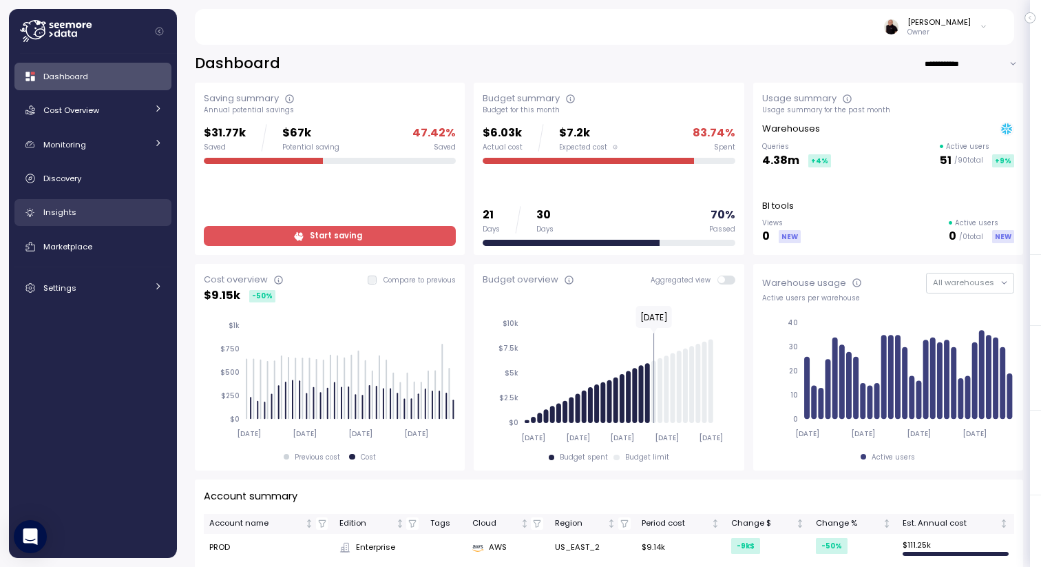 The width and height of the screenshot is (1041, 567). What do you see at coordinates (93, 110) in the screenshot?
I see `a: Cost Overview` at bounding box center [93, 110].